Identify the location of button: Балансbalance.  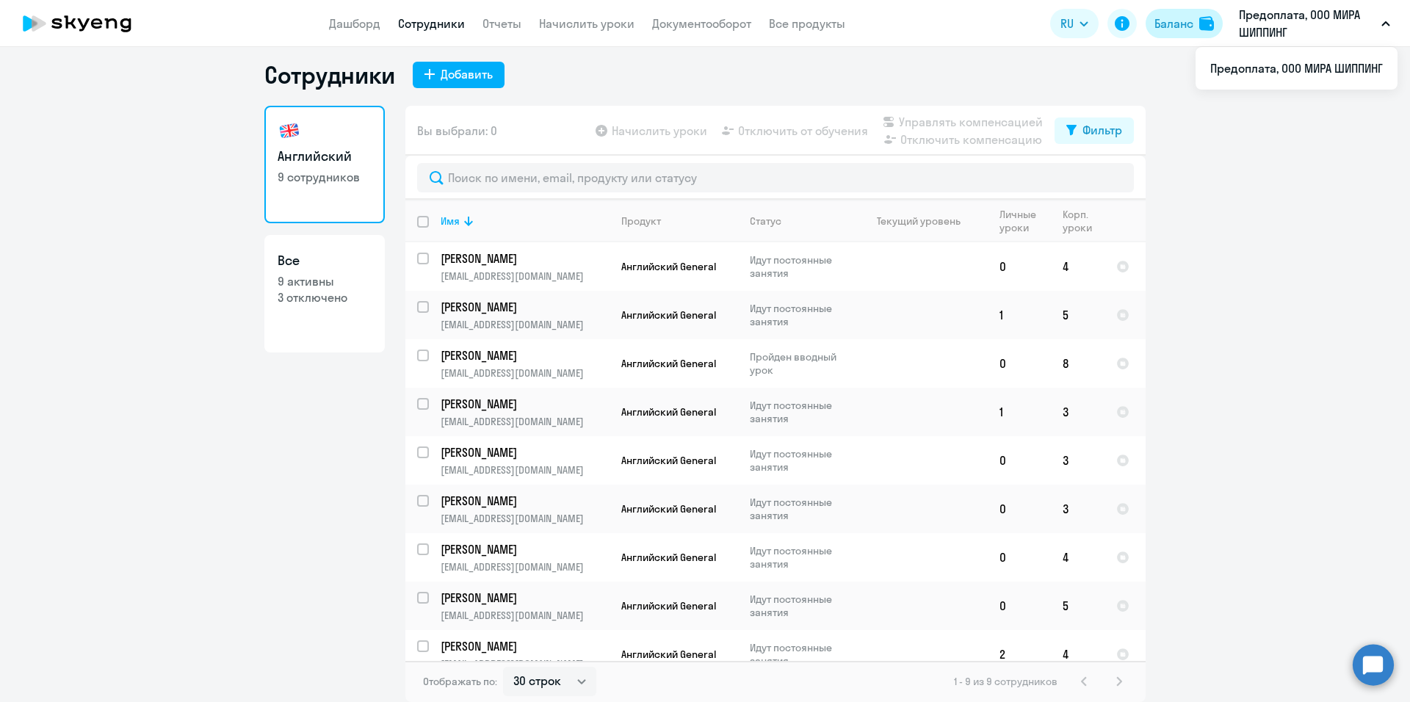
(1184, 24).